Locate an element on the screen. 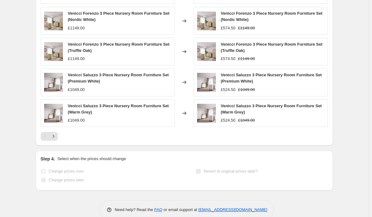  span: Revert to original prices later? is located at coordinates (231, 171).